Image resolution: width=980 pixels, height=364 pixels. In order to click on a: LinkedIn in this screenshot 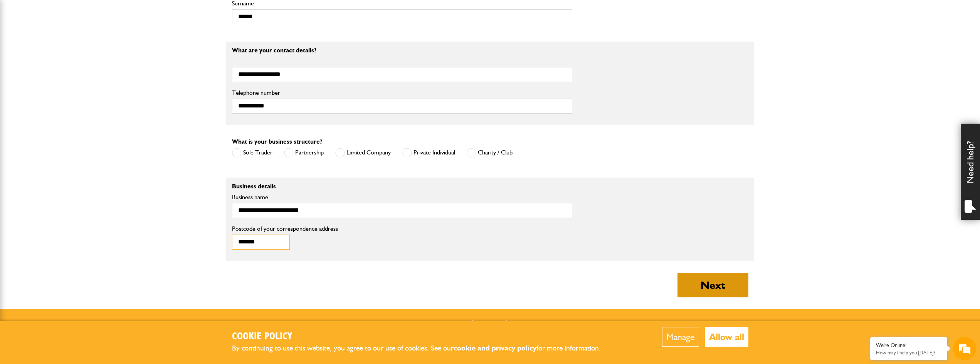, I will do `click(510, 325)`.